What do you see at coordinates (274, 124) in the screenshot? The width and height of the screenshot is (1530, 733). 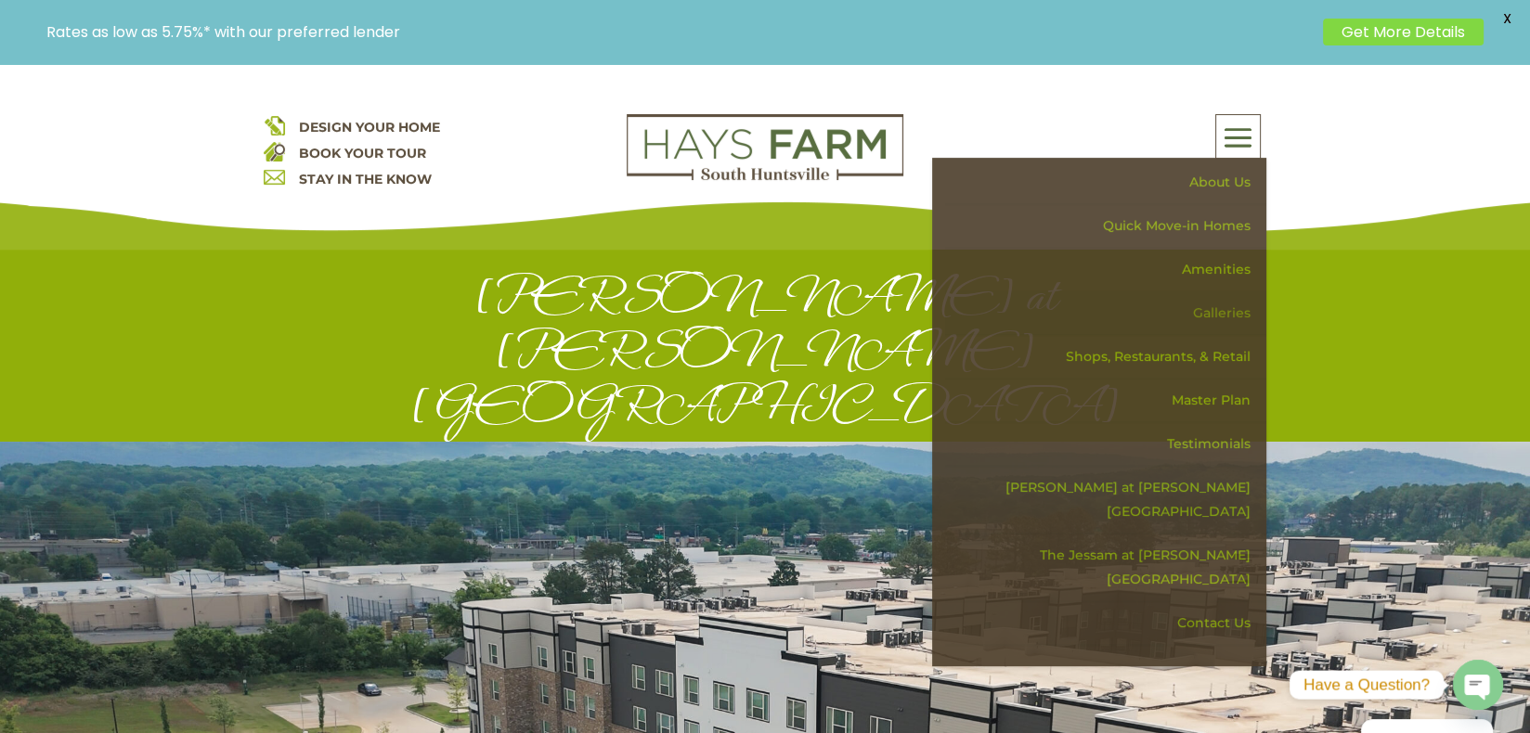 I see `img: design your home` at bounding box center [274, 124].